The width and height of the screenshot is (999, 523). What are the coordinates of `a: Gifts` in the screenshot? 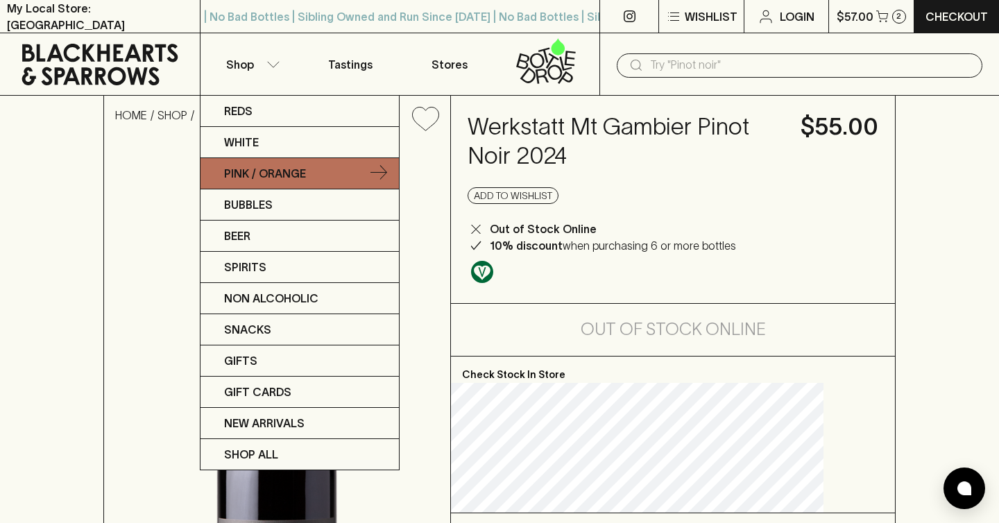 It's located at (300, 361).